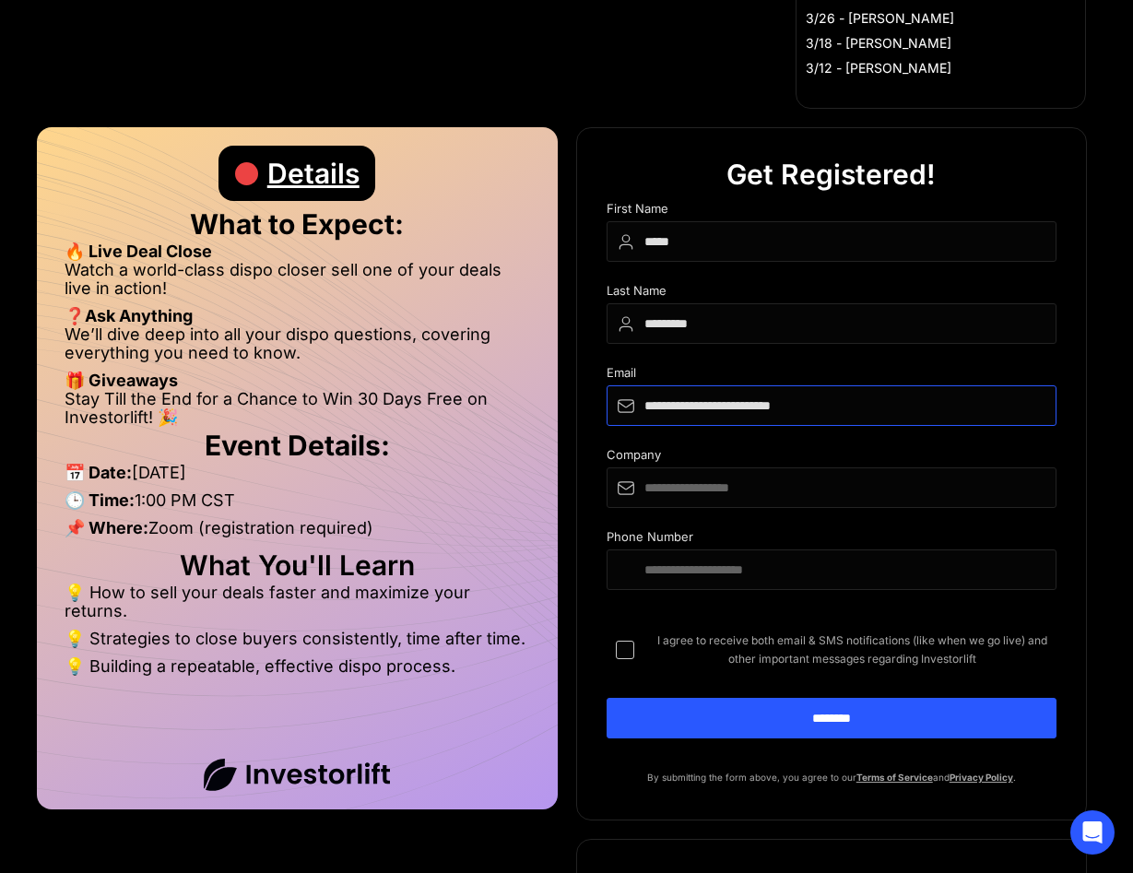 This screenshot has width=1133, height=873. Describe the element at coordinates (853, 650) in the screenshot. I see `span: I agree to receive both email & SMS notifications (like when we go live) and other important mess...` at that location.